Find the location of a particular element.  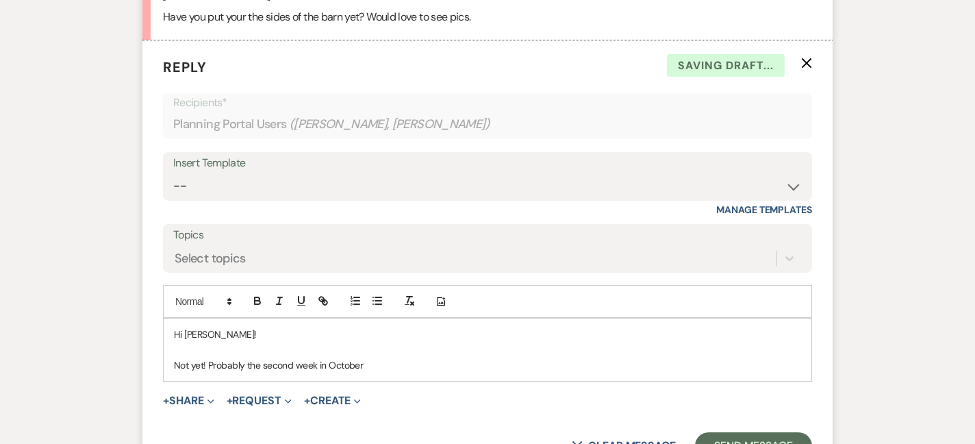

p: Not yet! Probably the second week in October is located at coordinates (487, 365).